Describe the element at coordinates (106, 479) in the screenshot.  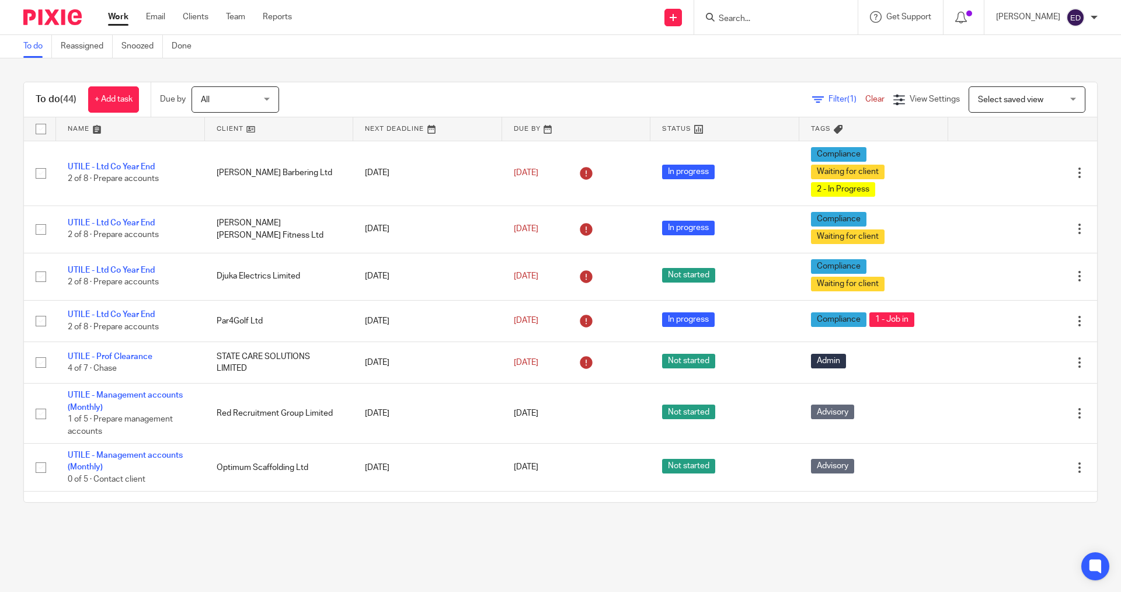
I see `span: 0 of 5 · Contact client` at that location.